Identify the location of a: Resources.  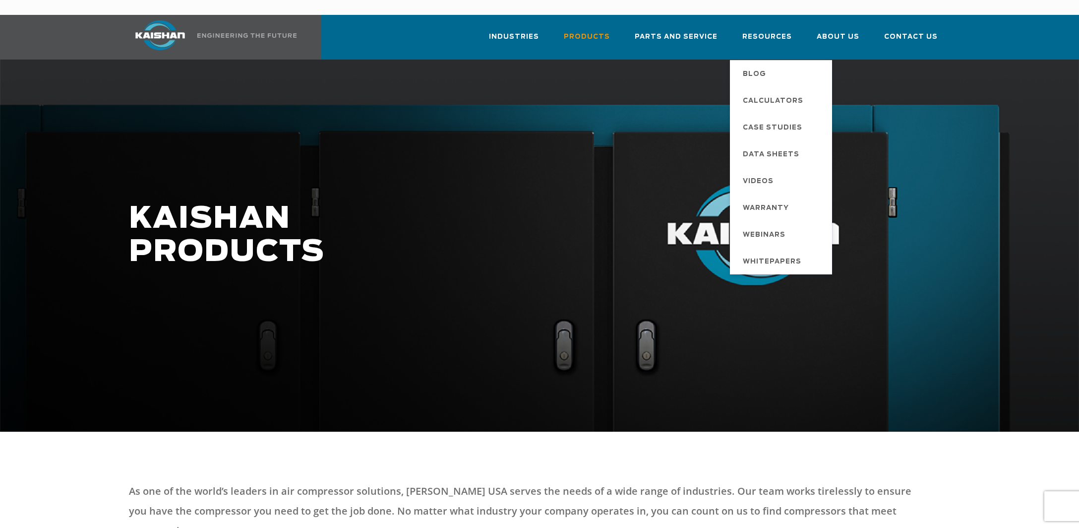
(767, 41).